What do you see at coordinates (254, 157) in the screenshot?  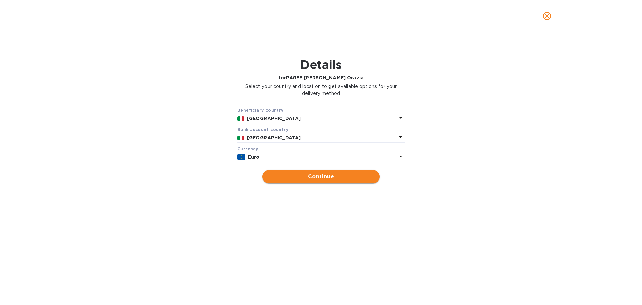 I see `b: Euro` at bounding box center [254, 157].